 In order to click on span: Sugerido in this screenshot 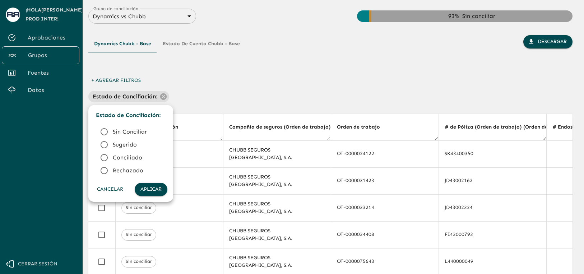, I will do `click(137, 145)`.